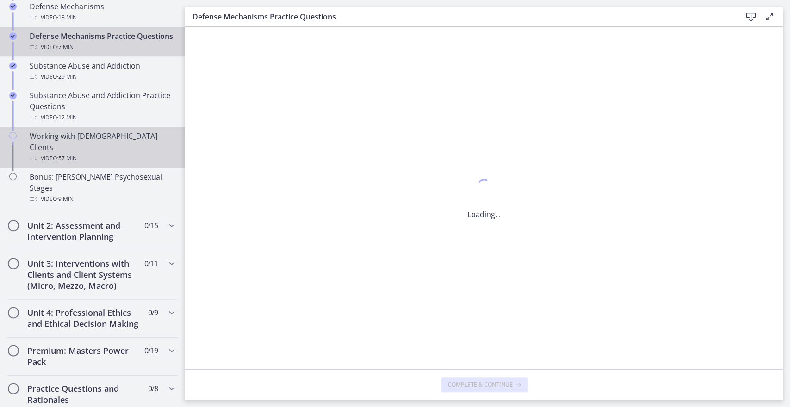 This screenshot has height=407, width=790. I want to click on span: · 12 min, so click(67, 118).